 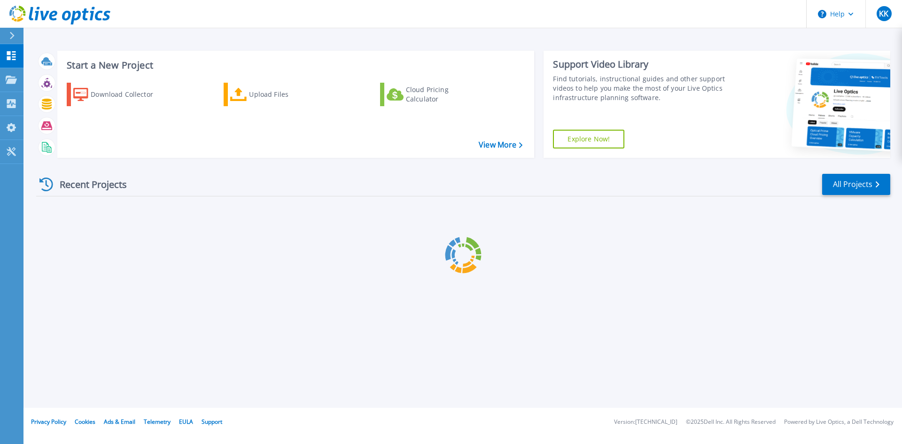 What do you see at coordinates (589, 139) in the screenshot?
I see `a: Explore Now!` at bounding box center [589, 139].